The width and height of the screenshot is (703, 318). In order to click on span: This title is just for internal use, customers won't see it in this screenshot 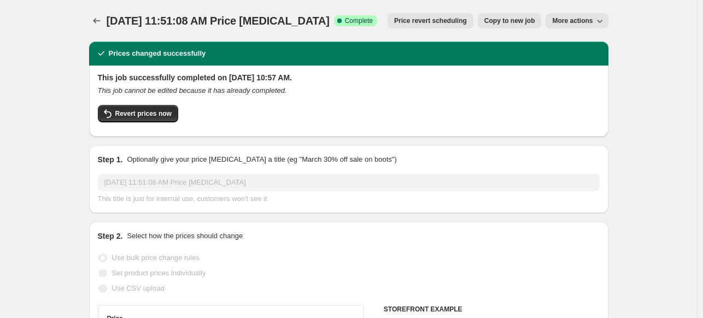, I will do `click(183, 198)`.